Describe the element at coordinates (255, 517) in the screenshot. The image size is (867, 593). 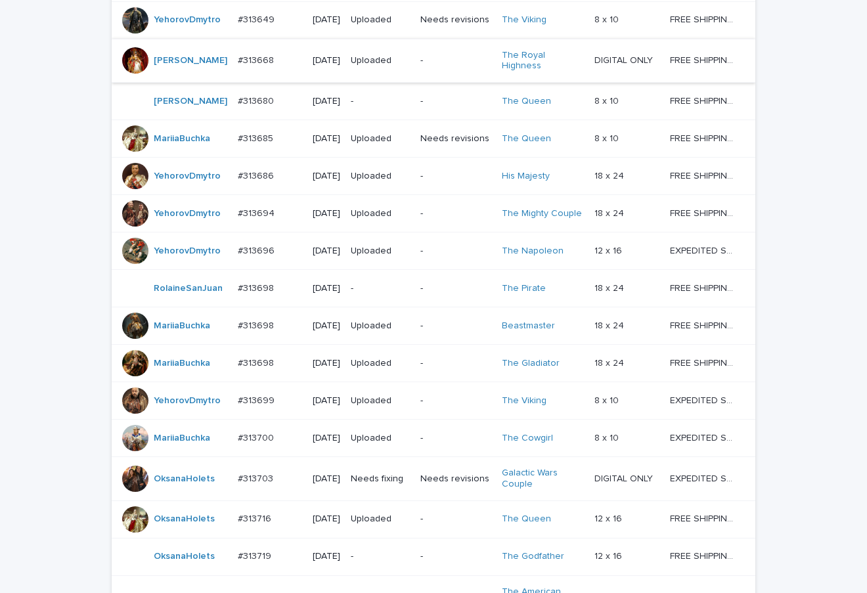
I see `p: #313716` at that location.